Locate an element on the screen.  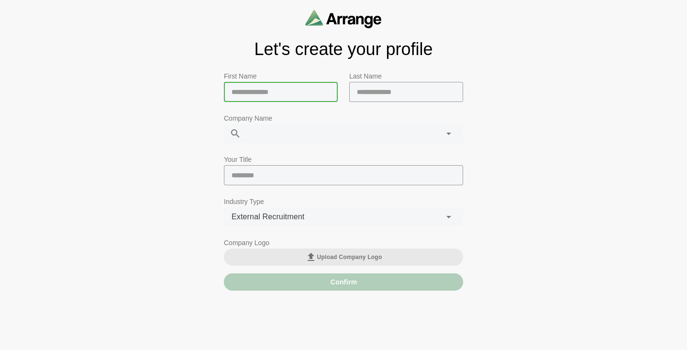
h1: Let's create your profile is located at coordinates (344, 49).